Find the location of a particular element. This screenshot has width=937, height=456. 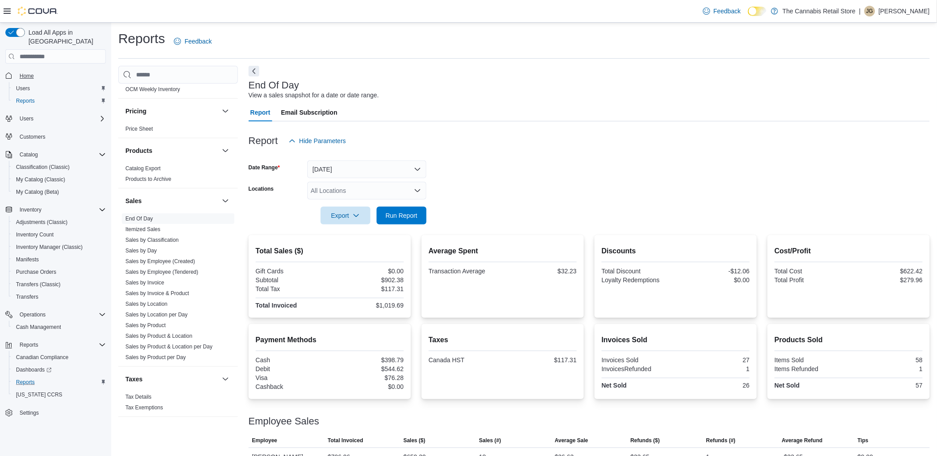

span: Refunds ($) is located at coordinates (646, 441).